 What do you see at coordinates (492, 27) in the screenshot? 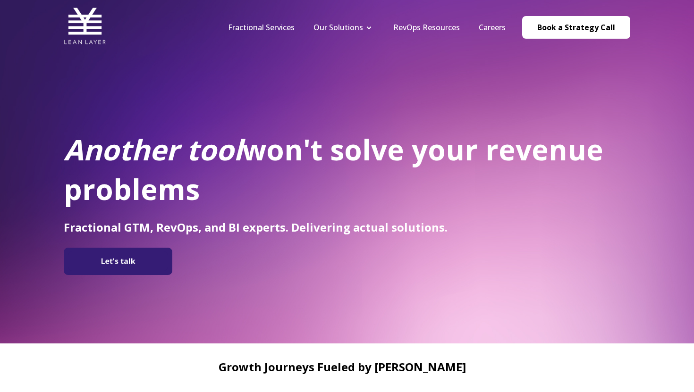
I see `a: Careers` at bounding box center [492, 27].